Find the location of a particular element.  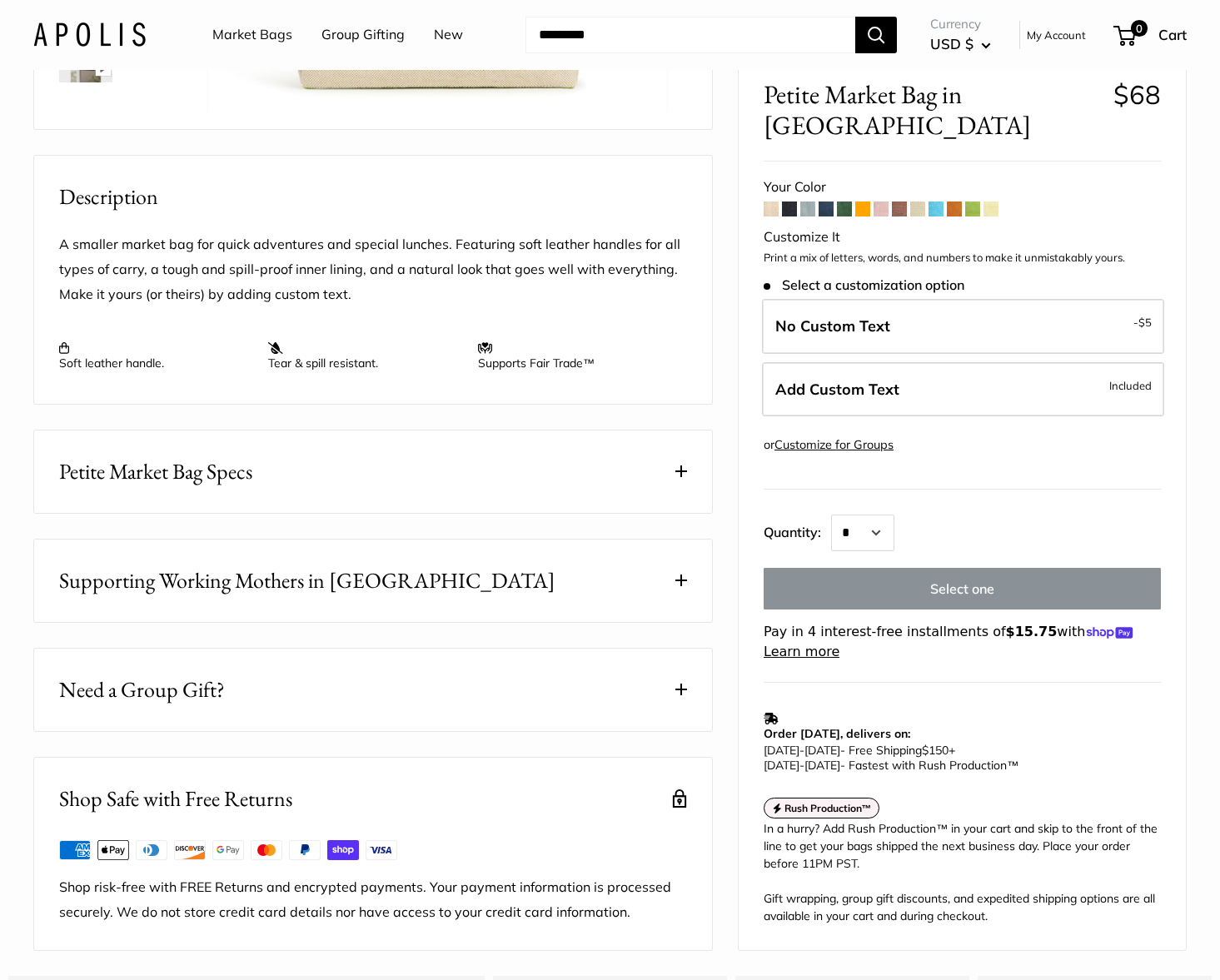

input: Search... is located at coordinates (690, 35).